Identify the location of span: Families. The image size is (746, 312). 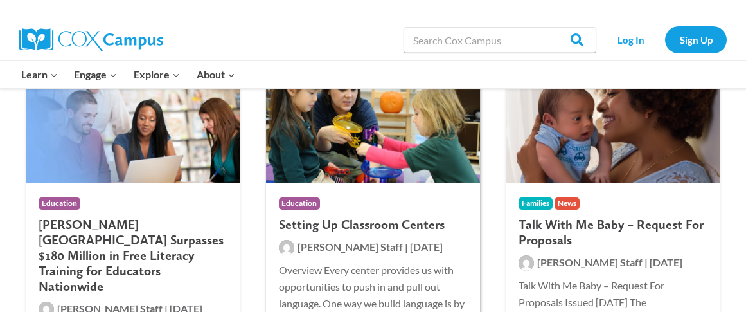
(535, 203).